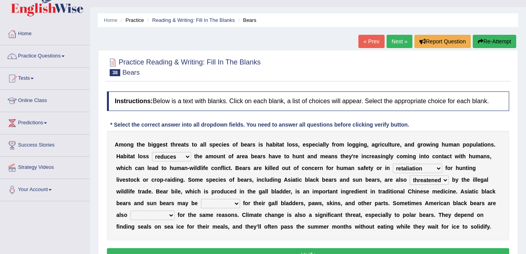 This screenshot has width=526, height=254. Describe the element at coordinates (308, 101) in the screenshot. I see `h4: Below is a text with blanks. Click on each blank, a list of choices will appear. Select the appro...` at that location.